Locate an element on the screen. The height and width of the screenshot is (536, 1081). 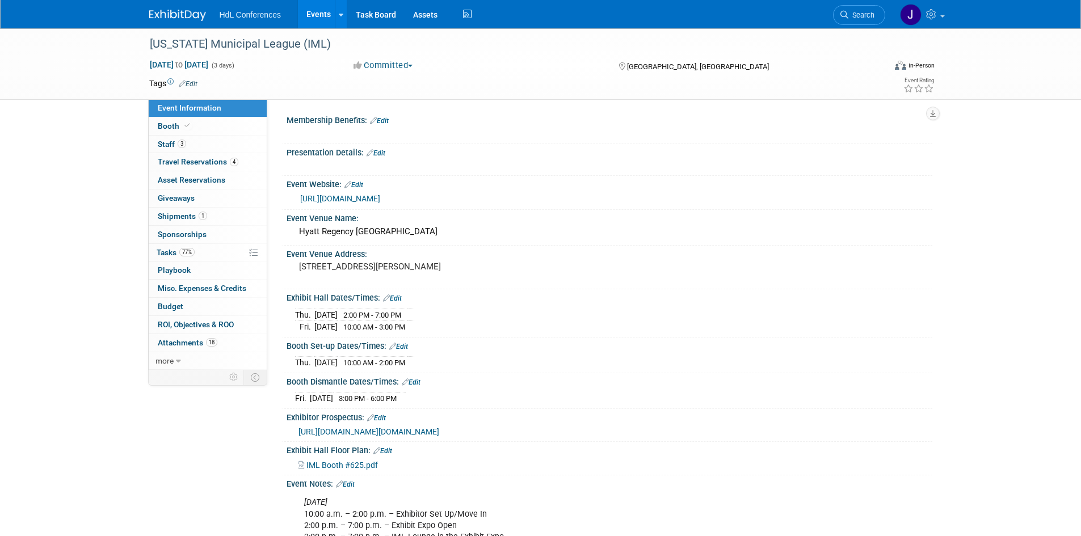
span: to is located at coordinates (179, 65).